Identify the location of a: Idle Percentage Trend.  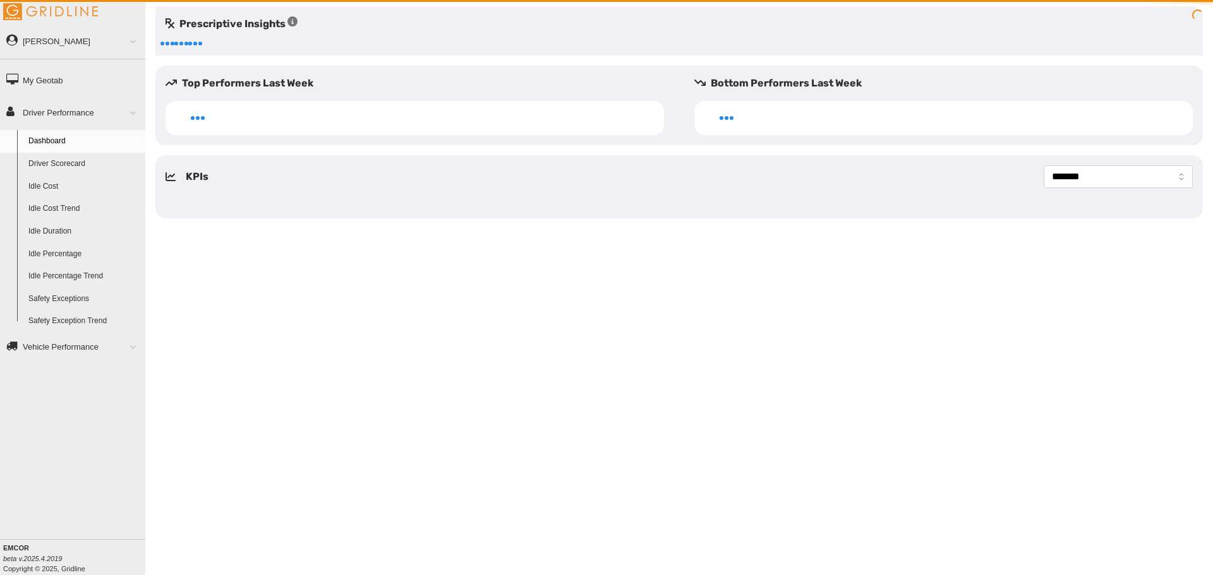
(84, 277).